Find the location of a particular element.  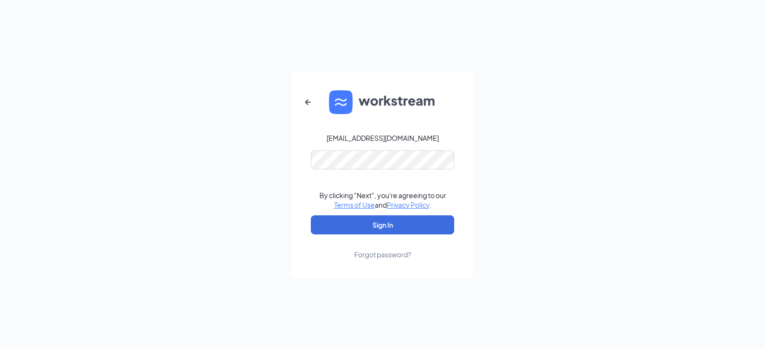

a: Privacy Policy is located at coordinates (408, 205).